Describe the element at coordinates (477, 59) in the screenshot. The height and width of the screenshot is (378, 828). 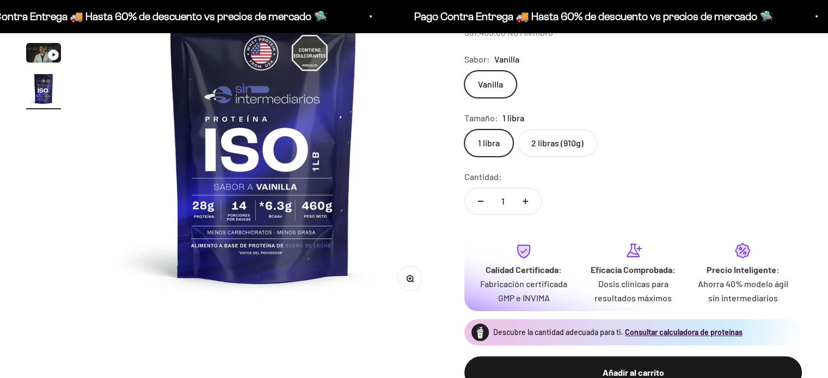
I see `legend: Sabor:` at that location.